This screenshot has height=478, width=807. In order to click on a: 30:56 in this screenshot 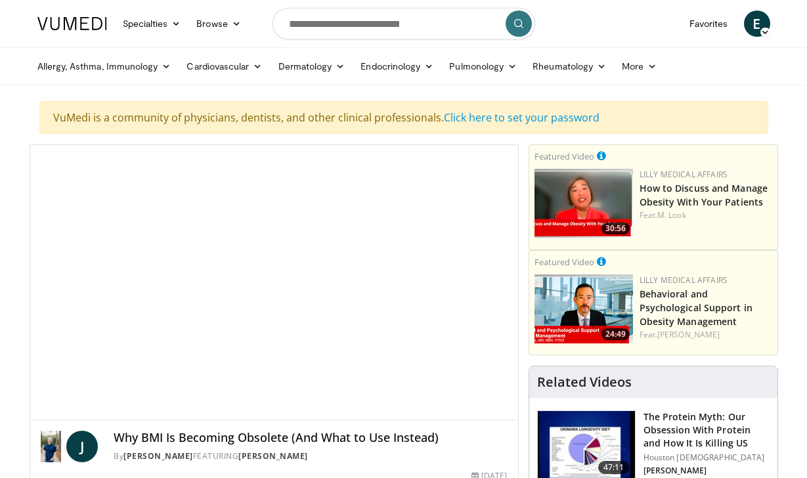, I will do `click(583, 203)`.